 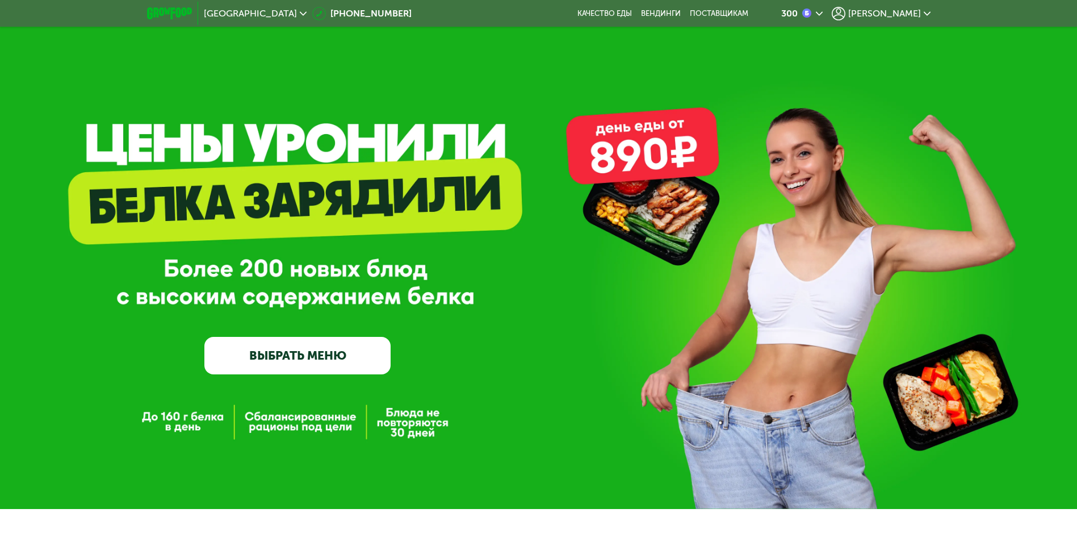 What do you see at coordinates (719, 14) in the screenshot?
I see `div: поставщикам` at bounding box center [719, 14].